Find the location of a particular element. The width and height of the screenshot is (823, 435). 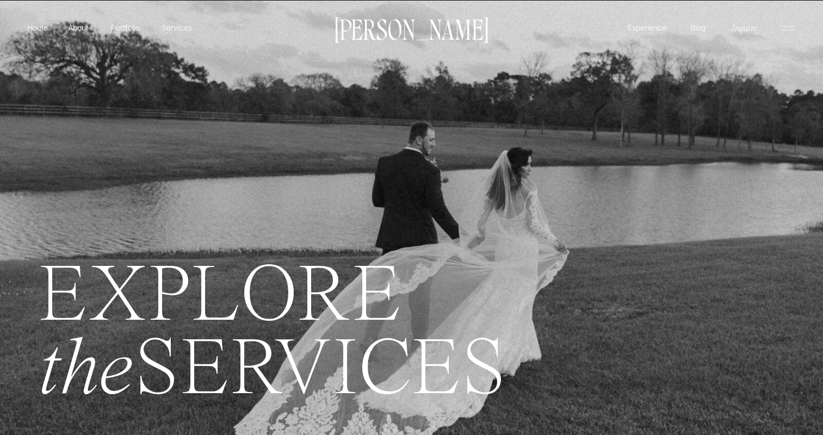

a: Inquire is located at coordinates (744, 27).